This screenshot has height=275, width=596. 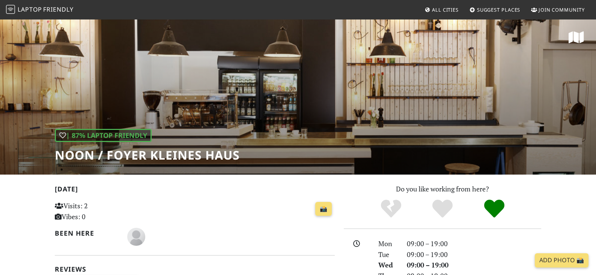 What do you see at coordinates (388, 255) in the screenshot?
I see `div: Tue` at bounding box center [388, 255].